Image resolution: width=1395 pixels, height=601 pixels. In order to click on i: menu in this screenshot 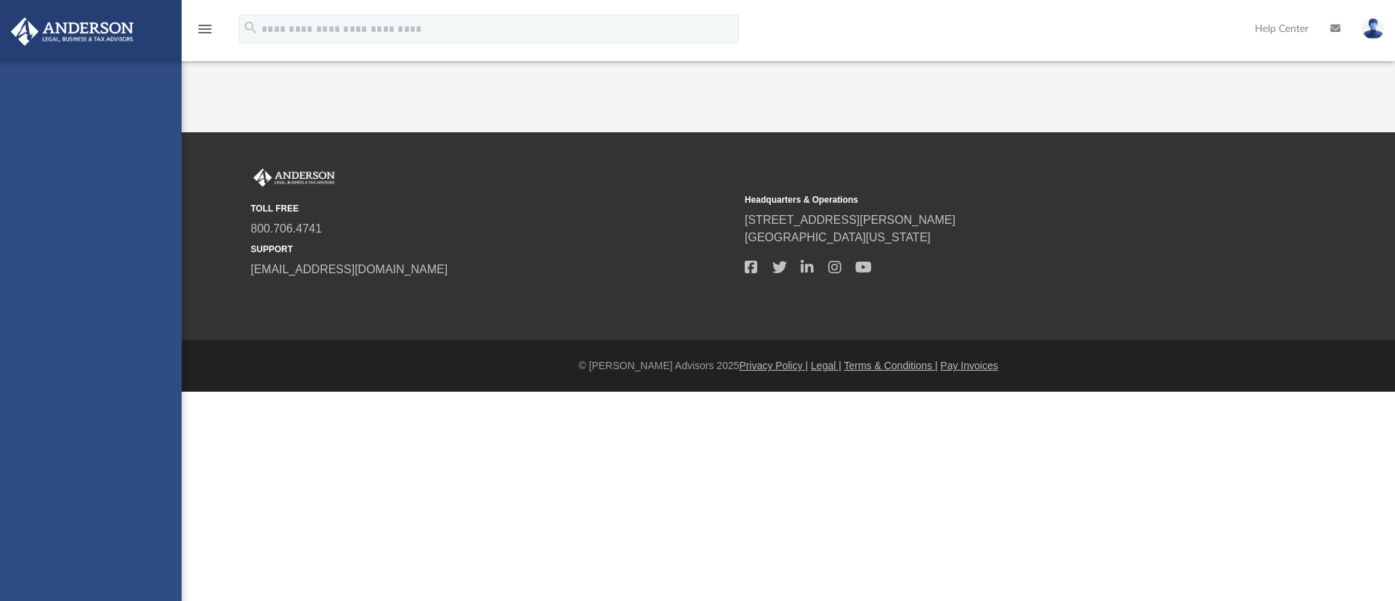, I will do `click(205, 29)`.